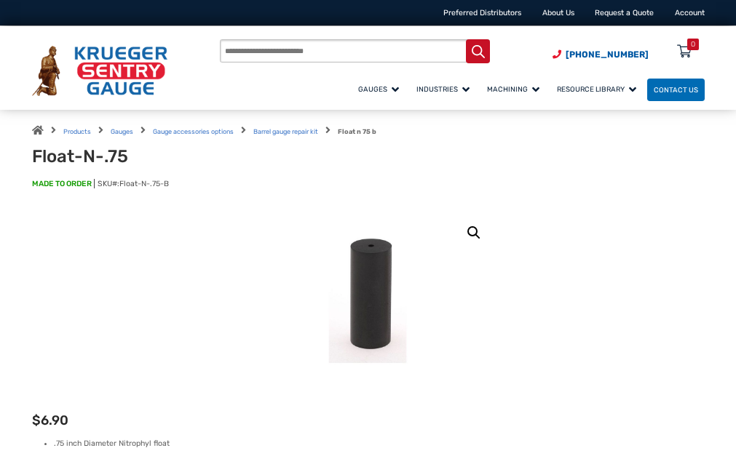 This screenshot has height=456, width=736. Describe the element at coordinates (131, 183) in the screenshot. I see `span: SKU#:` at that location.